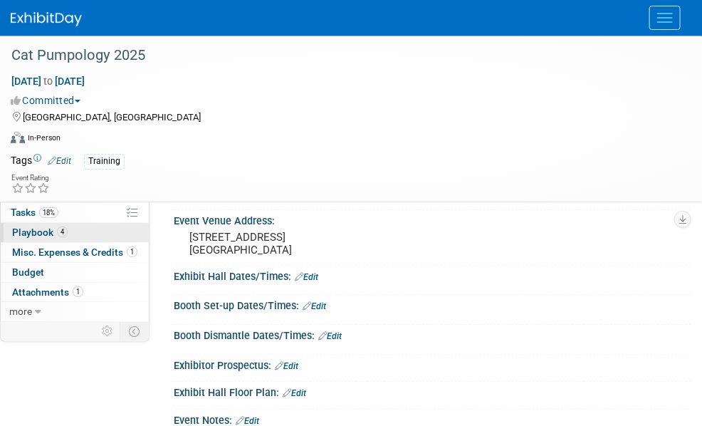 The width and height of the screenshot is (702, 426). I want to click on span: to, so click(48, 81).